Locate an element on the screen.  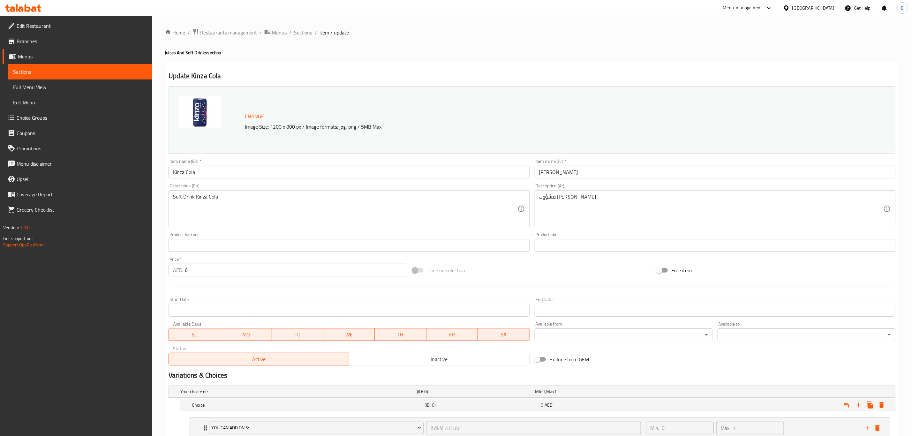
a: Menu disclaimer is located at coordinates (77, 164).